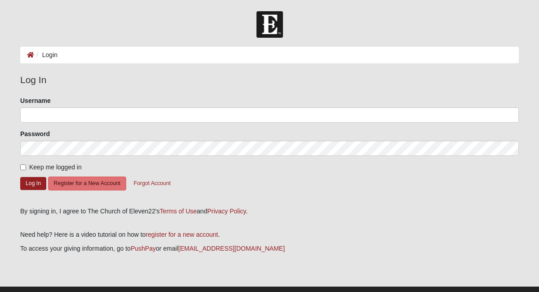  What do you see at coordinates (269, 80) in the screenshot?
I see `legend: Log In` at bounding box center [269, 80].